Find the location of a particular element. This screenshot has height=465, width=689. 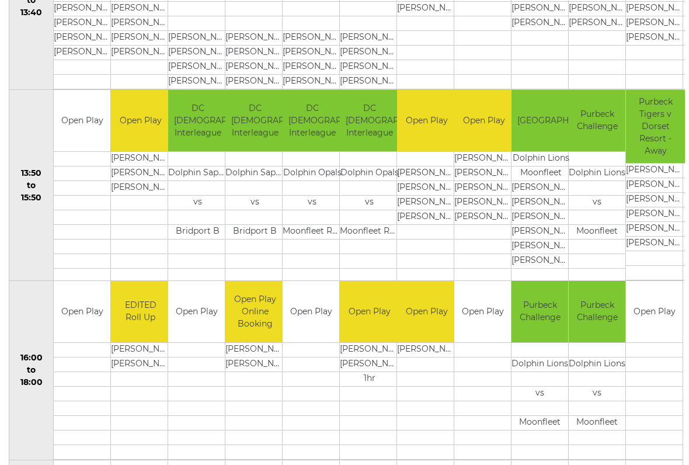

td: 13:50 to 15:50 is located at coordinates (32, 185).